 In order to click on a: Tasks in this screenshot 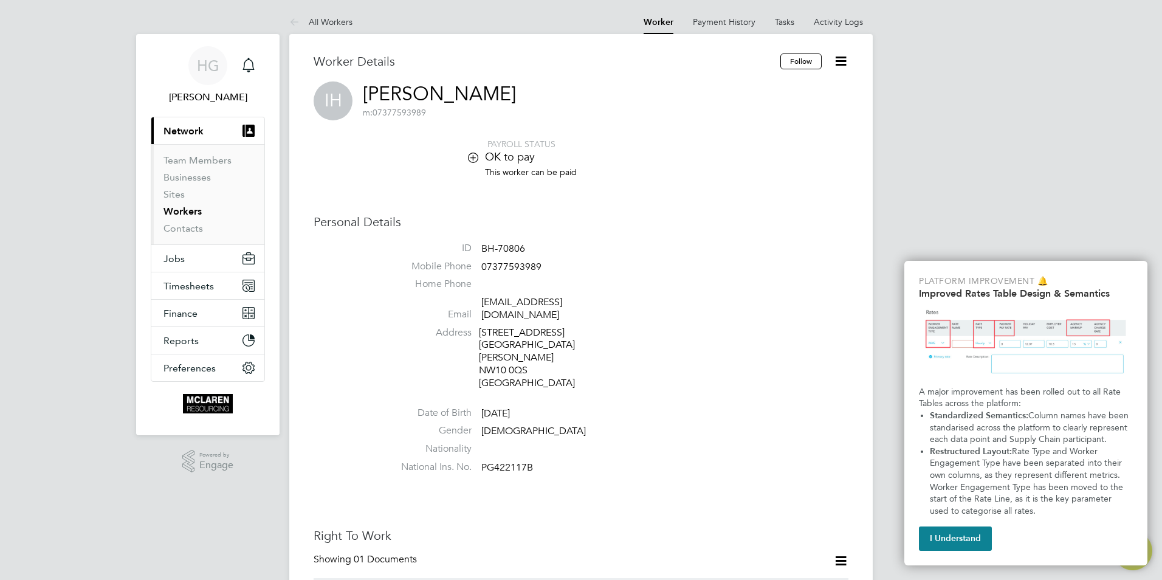, I will do `click(784, 22)`.